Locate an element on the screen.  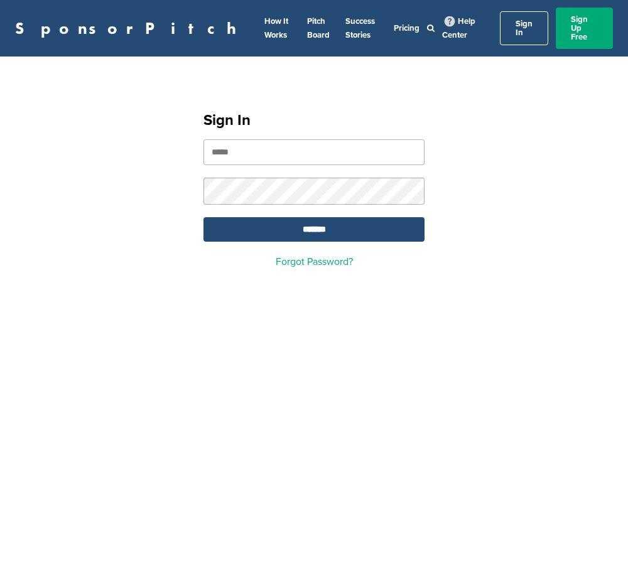
a: Sign In is located at coordinates (524, 28).